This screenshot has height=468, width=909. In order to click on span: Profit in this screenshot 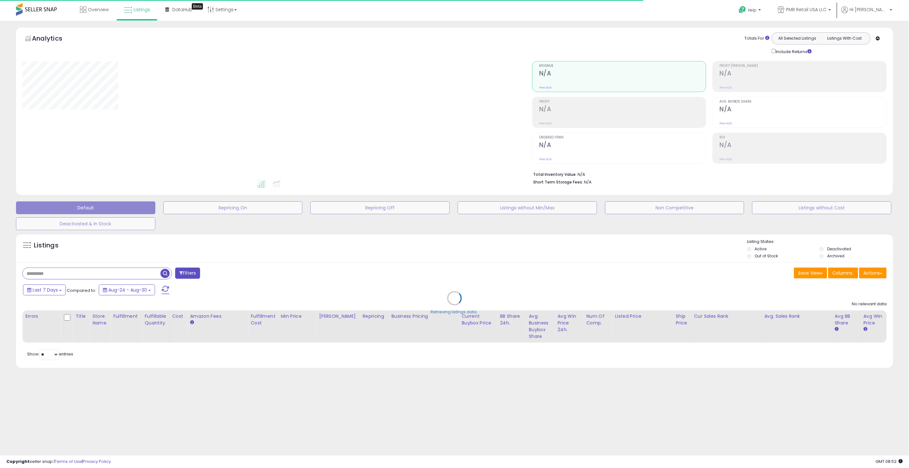, I will do `click(623, 102)`.